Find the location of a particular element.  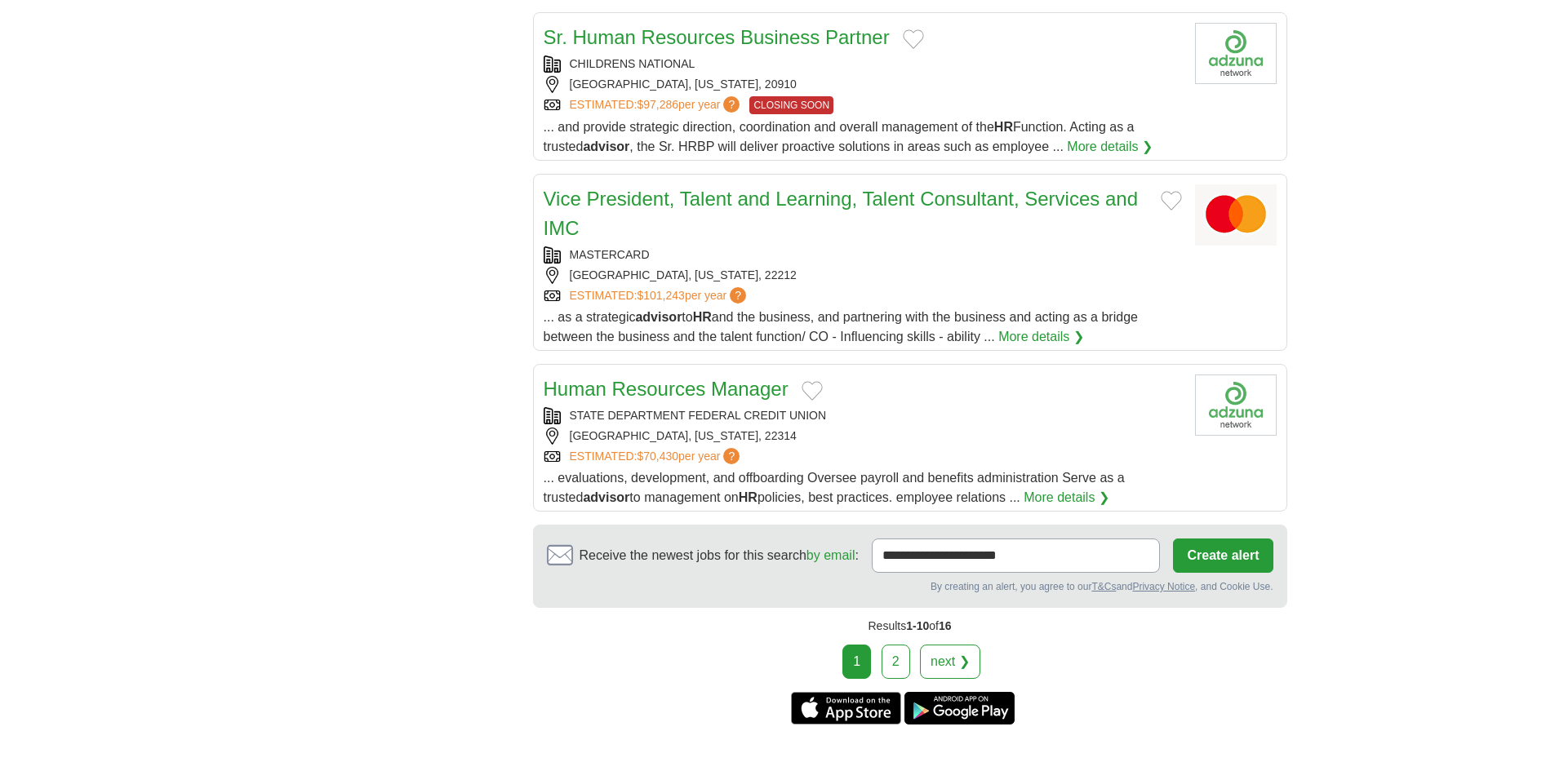

a: 2 is located at coordinates (895, 662).